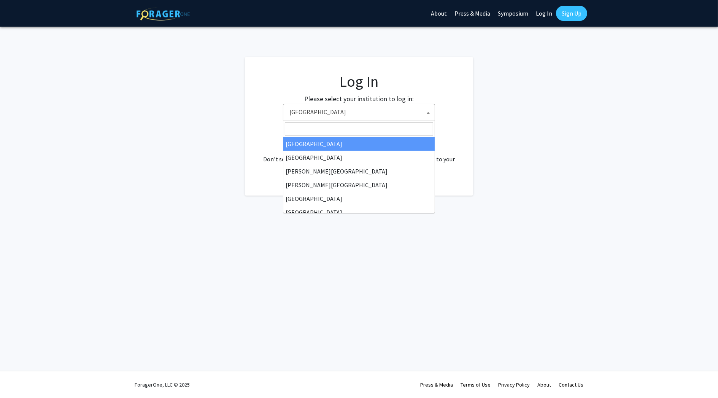  Describe the element at coordinates (359, 98) in the screenshot. I see `label: Please select your institution to log in:` at that location.